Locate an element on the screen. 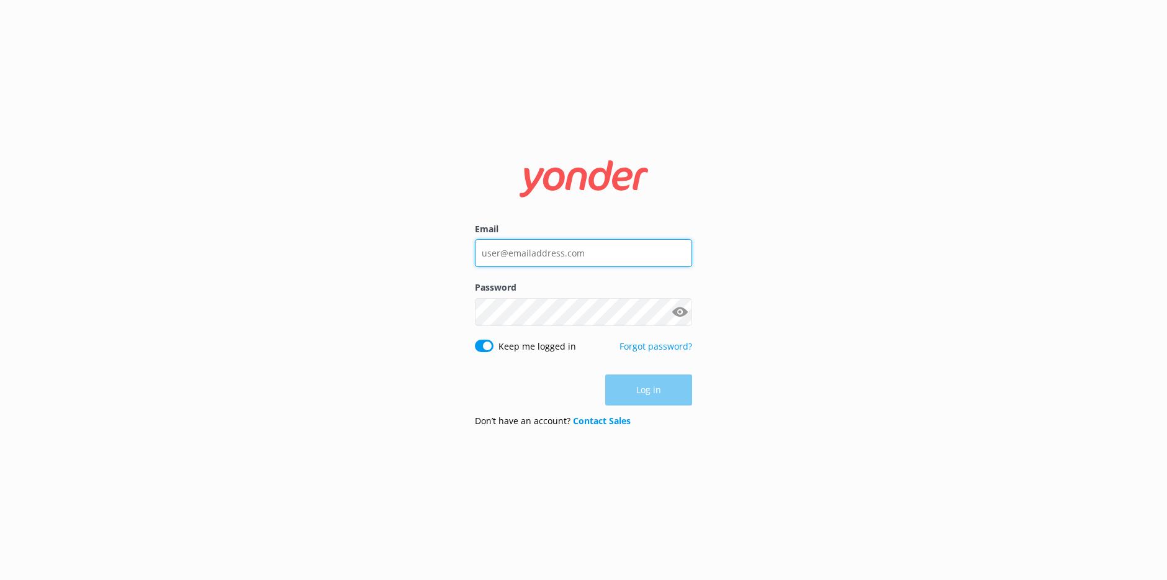  a: Forgot password? is located at coordinates (656, 346).